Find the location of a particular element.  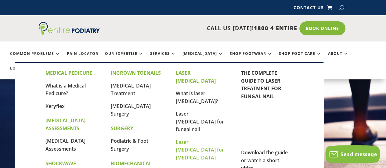

strong: THE COMPLETE GUIDE TO LASER TREATMENT FOR FUNGAL NAIL is located at coordinates (262, 85).